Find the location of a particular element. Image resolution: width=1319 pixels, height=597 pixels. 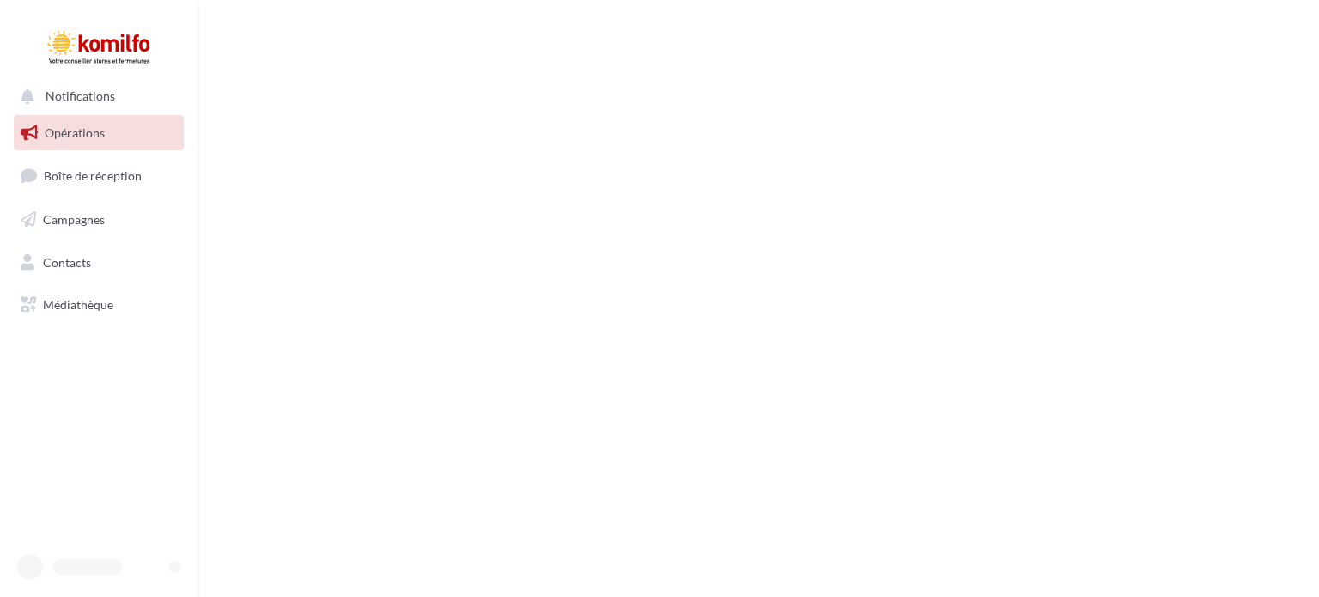

span: Notifications is located at coordinates (80, 96).